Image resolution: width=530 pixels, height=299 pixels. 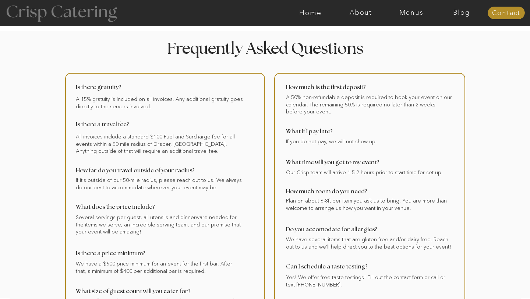 I want to click on a: Contact, so click(x=507, y=13).